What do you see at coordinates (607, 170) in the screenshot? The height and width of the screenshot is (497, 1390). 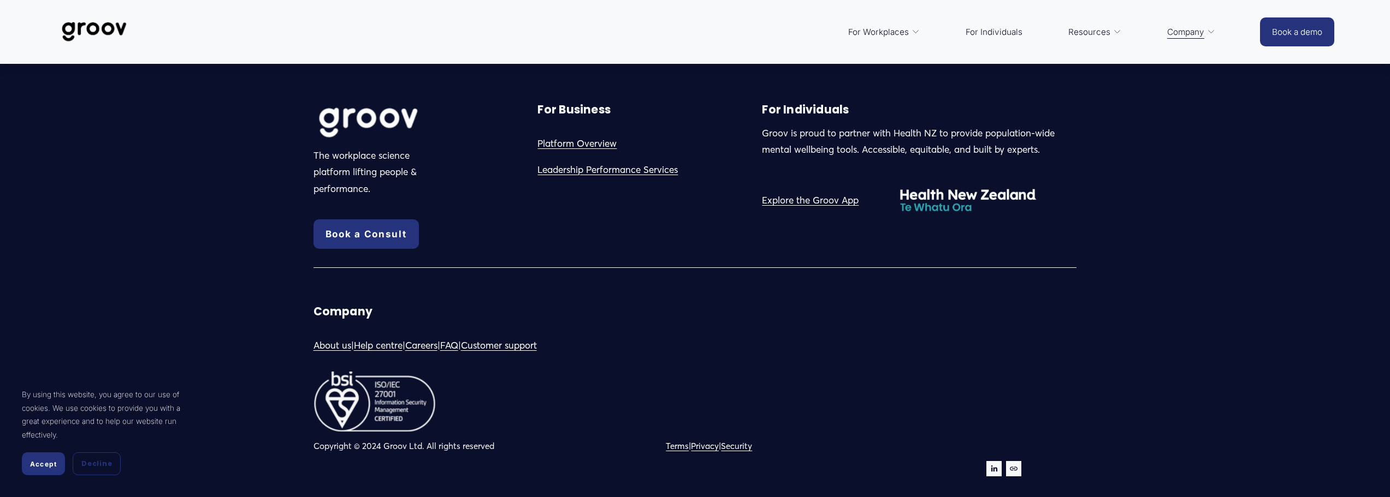 I see `a: Leadership Performance Services` at bounding box center [607, 170].